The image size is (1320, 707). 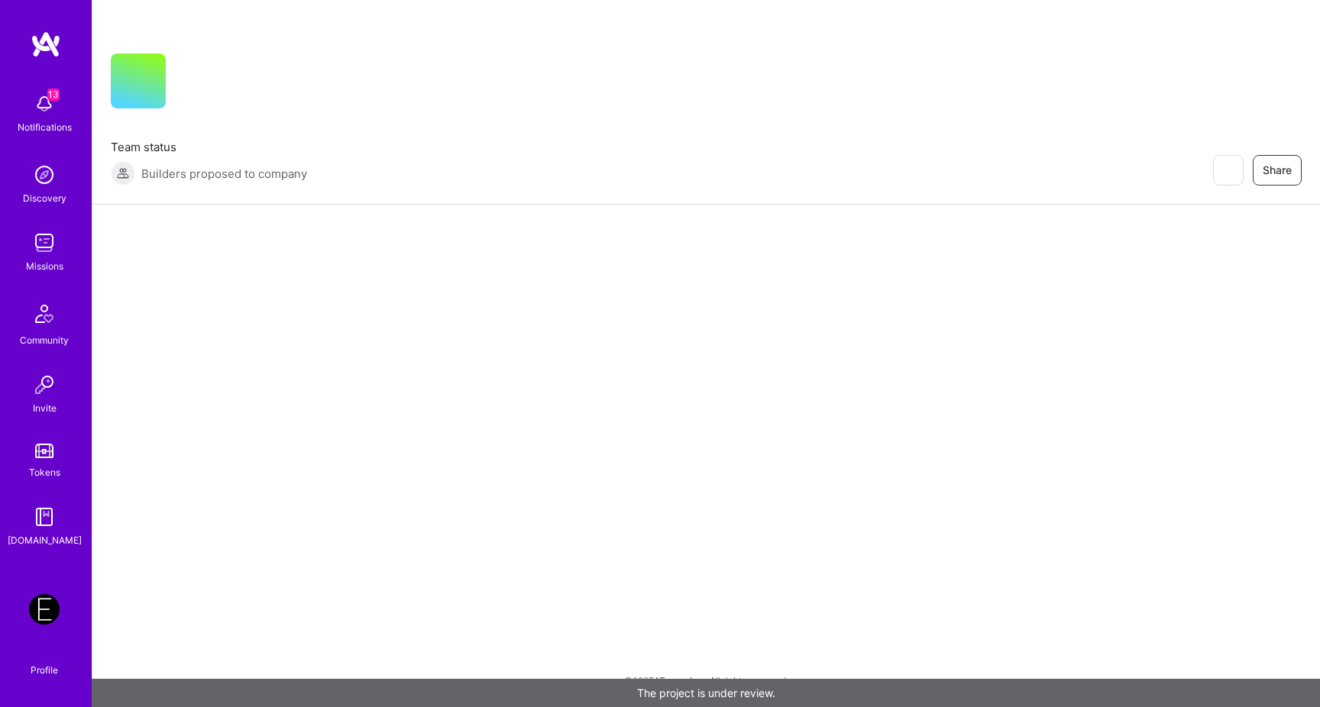 What do you see at coordinates (44, 340) in the screenshot?
I see `div: Community` at bounding box center [44, 340].